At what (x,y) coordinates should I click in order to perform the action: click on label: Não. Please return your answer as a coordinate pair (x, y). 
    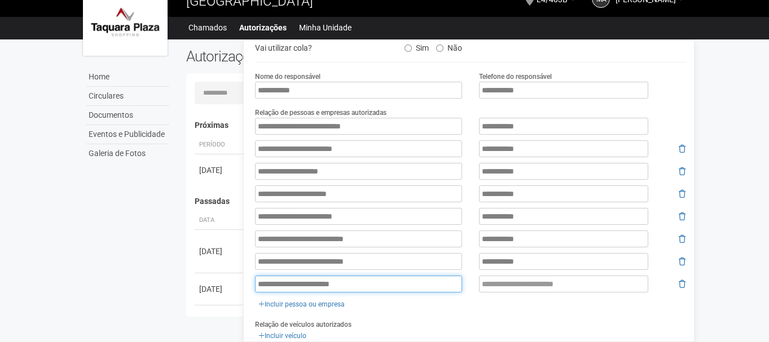
    Looking at the image, I should click on (449, 46).